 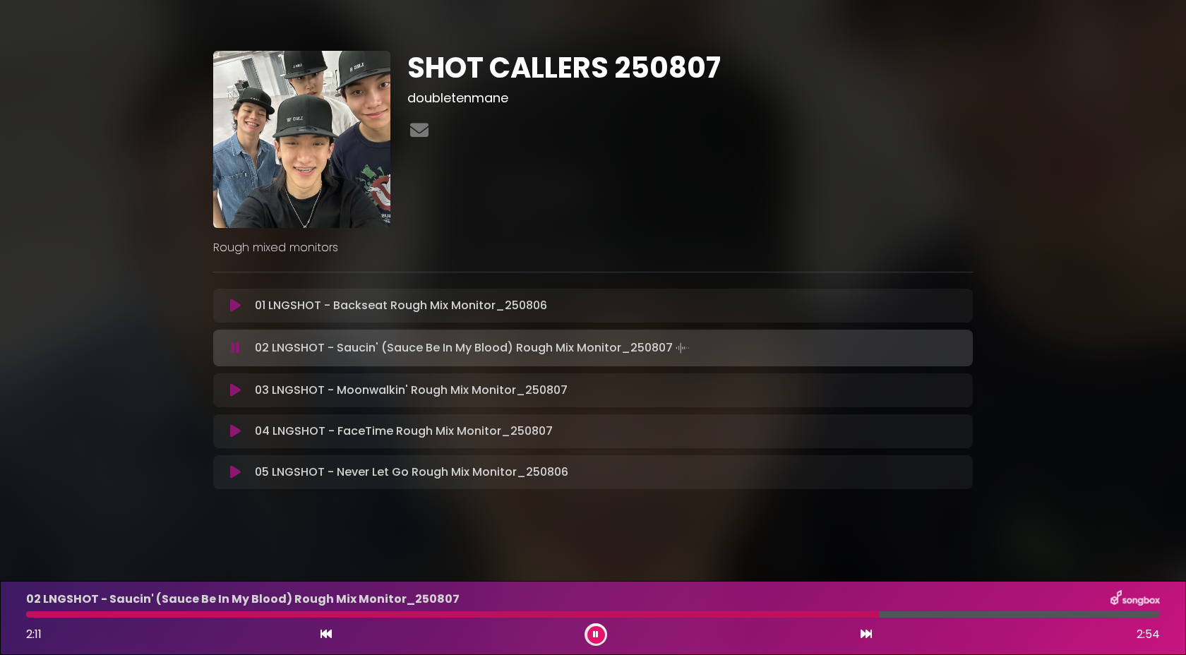 I want to click on img: EhfZEEfJT4ehH6TTm04u, so click(x=302, y=139).